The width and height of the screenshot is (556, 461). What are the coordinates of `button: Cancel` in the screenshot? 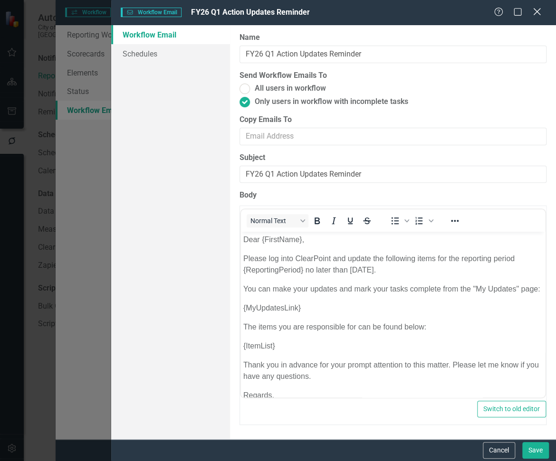 It's located at (499, 450).